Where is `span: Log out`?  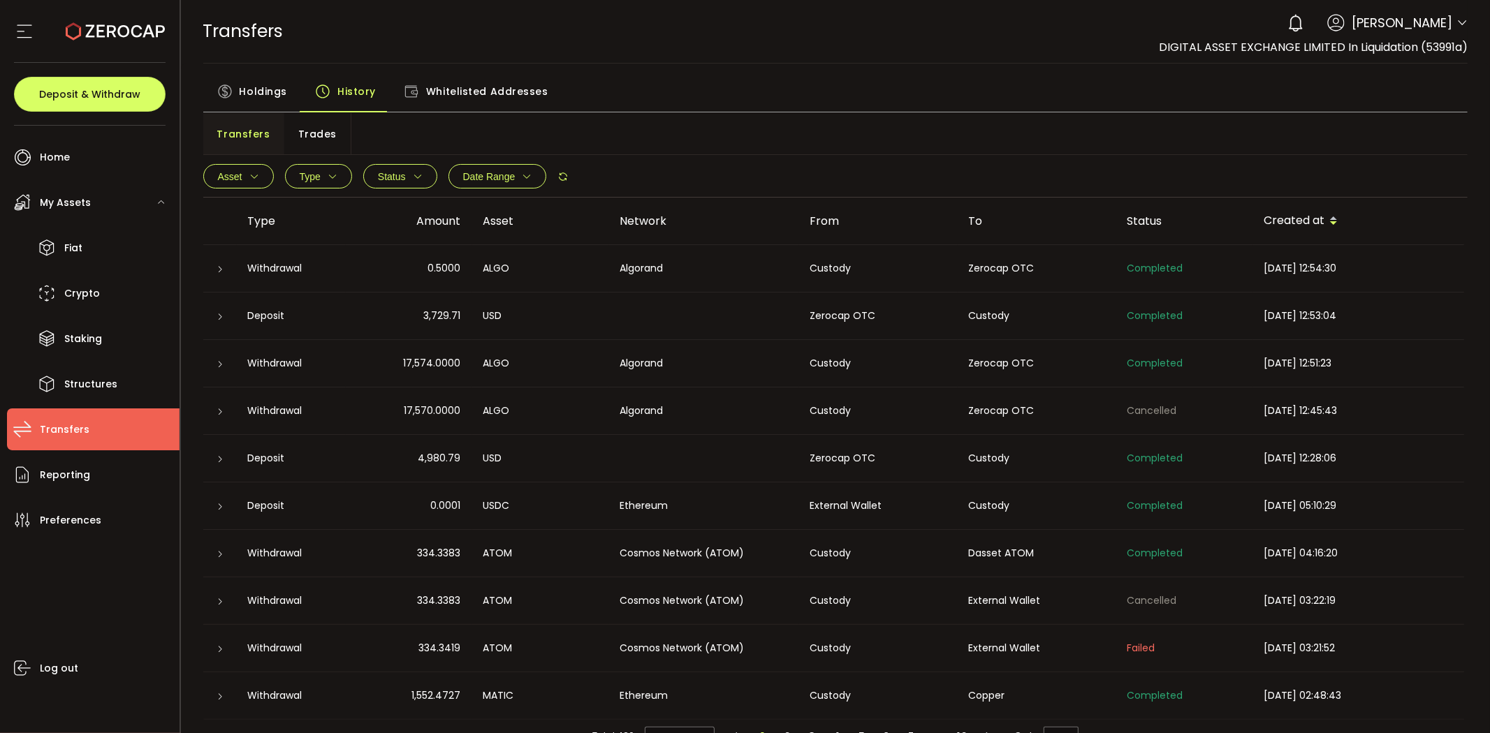
span: Log out is located at coordinates (59, 668).